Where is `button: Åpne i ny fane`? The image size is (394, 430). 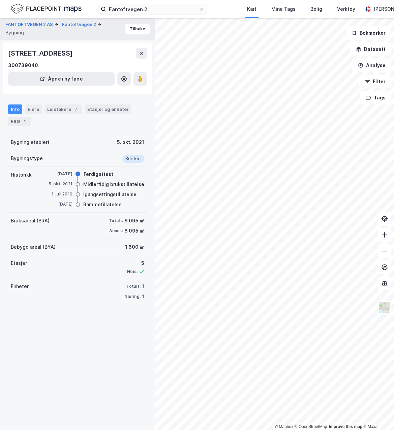
button: Åpne i ny fane is located at coordinates (61, 79).